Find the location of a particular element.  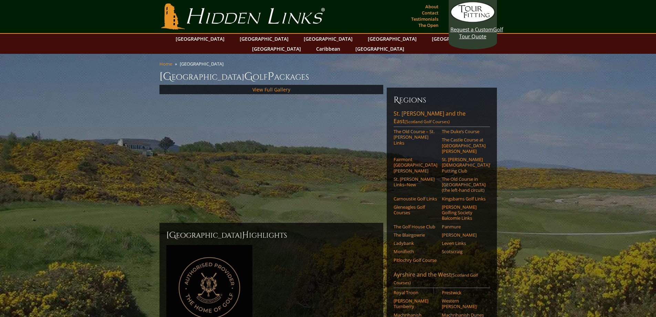

a: The Duke’s Course is located at coordinates (464, 131).